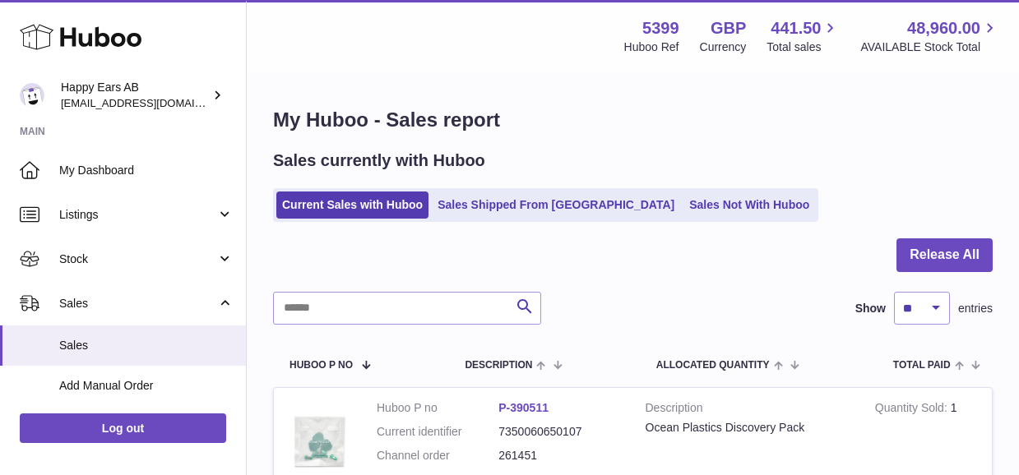  I want to click on h1: My Huboo - Sales report, so click(633, 120).